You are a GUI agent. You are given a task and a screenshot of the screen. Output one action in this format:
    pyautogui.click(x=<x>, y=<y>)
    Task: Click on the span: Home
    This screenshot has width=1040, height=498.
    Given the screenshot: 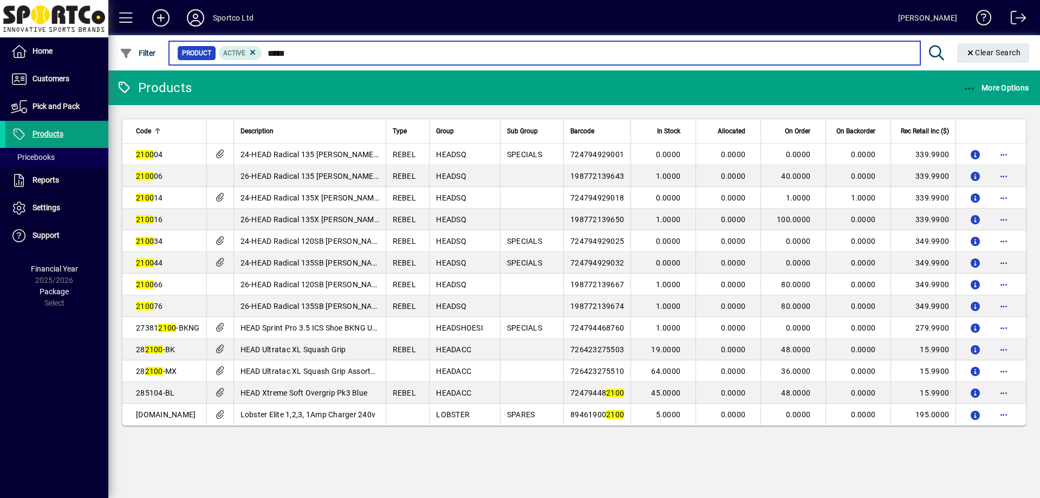 What is the action you would take?
    pyautogui.click(x=42, y=51)
    